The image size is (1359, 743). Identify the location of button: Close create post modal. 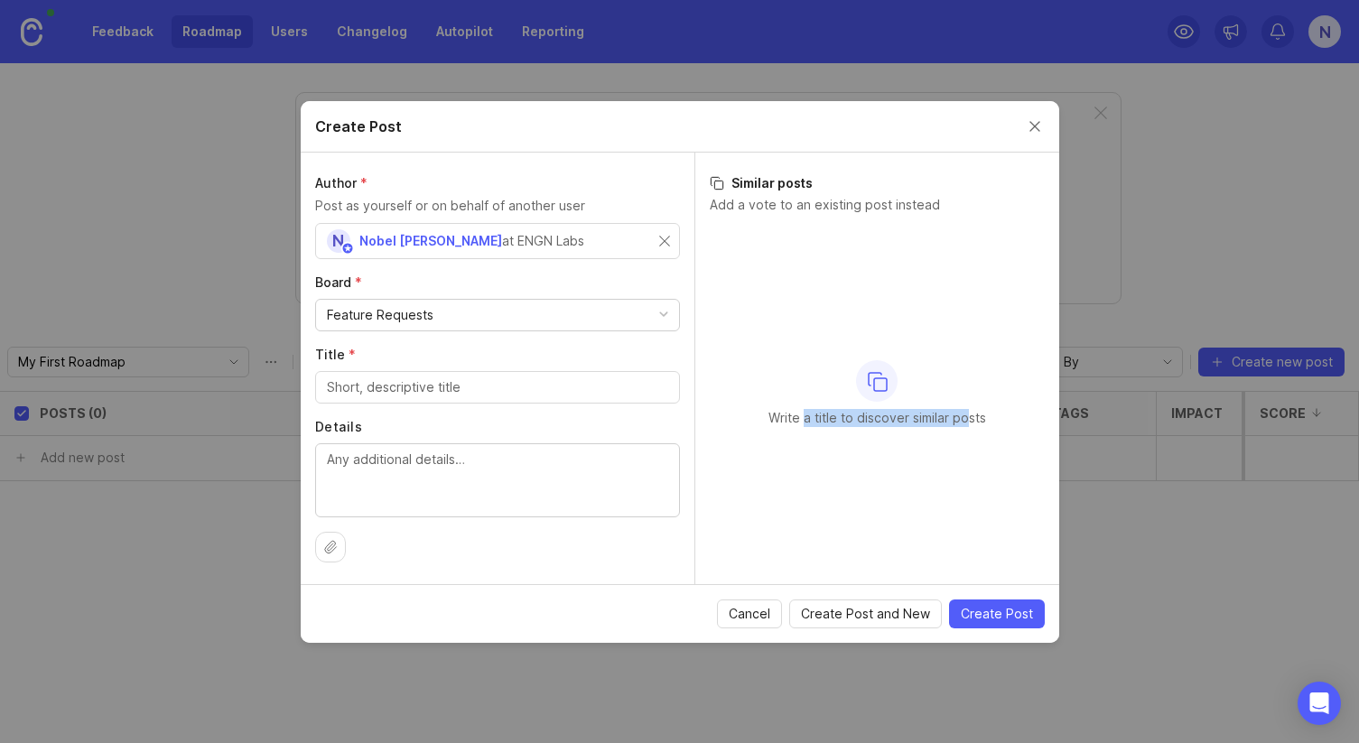
(1035, 126).